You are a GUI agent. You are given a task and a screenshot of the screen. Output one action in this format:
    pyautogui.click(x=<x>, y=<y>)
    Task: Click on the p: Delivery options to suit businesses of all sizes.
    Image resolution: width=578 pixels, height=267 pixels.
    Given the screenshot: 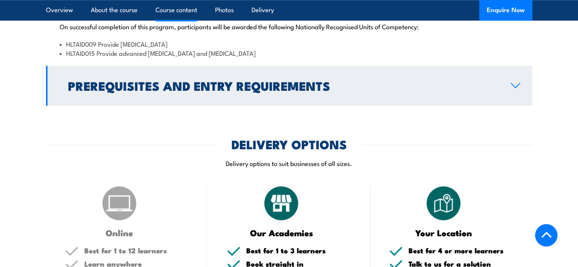 What is the action you would take?
    pyautogui.click(x=289, y=163)
    